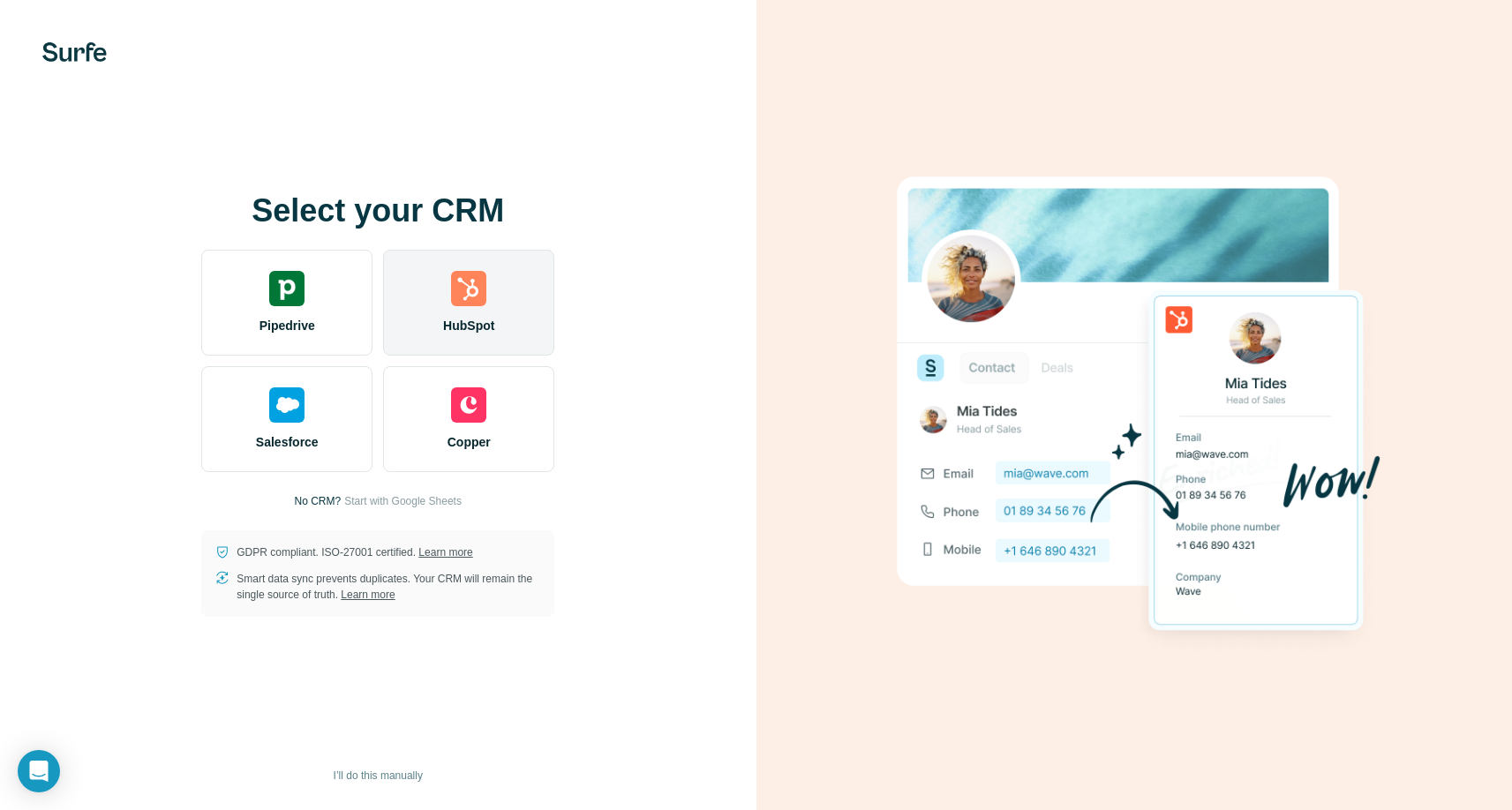 Image resolution: width=1512 pixels, height=810 pixels. What do you see at coordinates (317, 501) in the screenshot?
I see `p: No CRM?` at bounding box center [317, 501].